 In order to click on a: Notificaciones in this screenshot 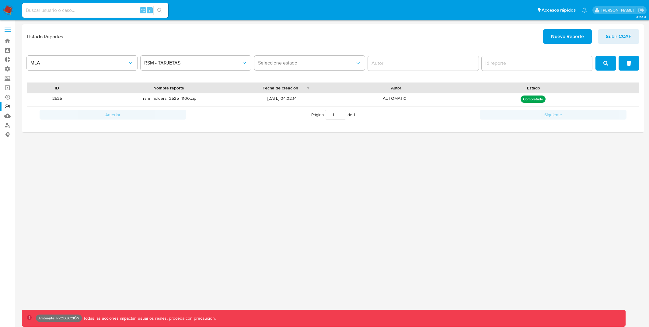, I will do `click(585, 10)`.